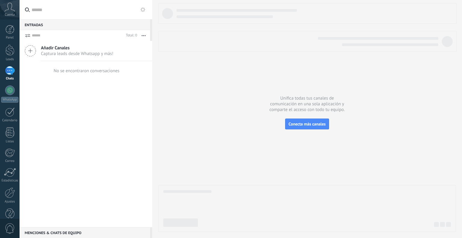 The height and width of the screenshot is (238, 462). I want to click on button: Conecta más canales, so click(307, 124).